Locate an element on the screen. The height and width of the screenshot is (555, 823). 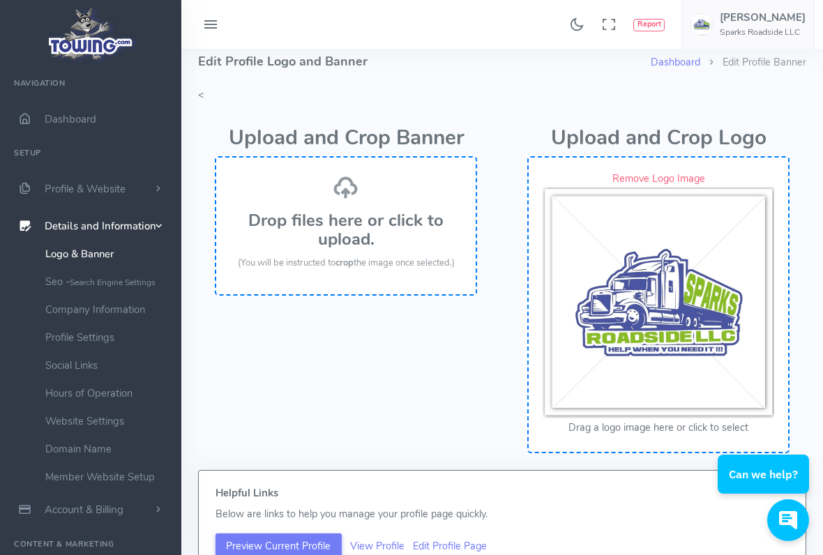
span: Account & Billing is located at coordinates (84, 510).